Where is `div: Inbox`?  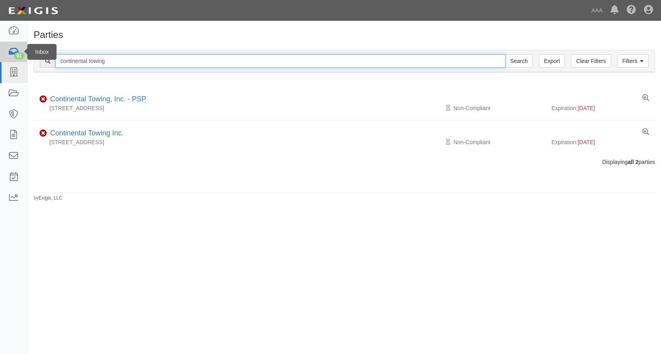
div: Inbox is located at coordinates (42, 52).